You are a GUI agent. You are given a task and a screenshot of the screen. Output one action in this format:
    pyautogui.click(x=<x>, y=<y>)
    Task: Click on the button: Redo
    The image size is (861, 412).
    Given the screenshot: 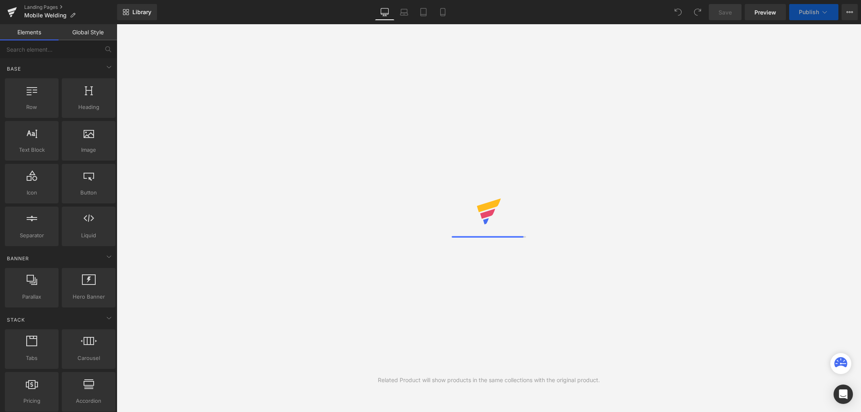 What is the action you would take?
    pyautogui.click(x=698, y=12)
    